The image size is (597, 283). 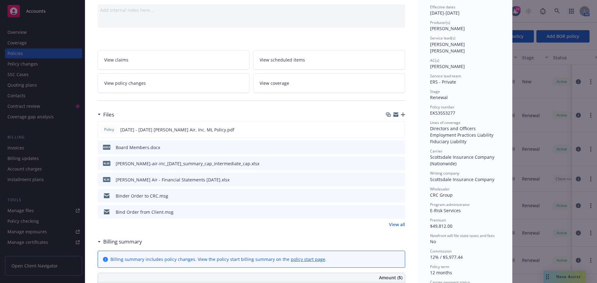 What do you see at coordinates (123, 242) in the screenshot?
I see `h3: Billing summary` at bounding box center [123, 242].